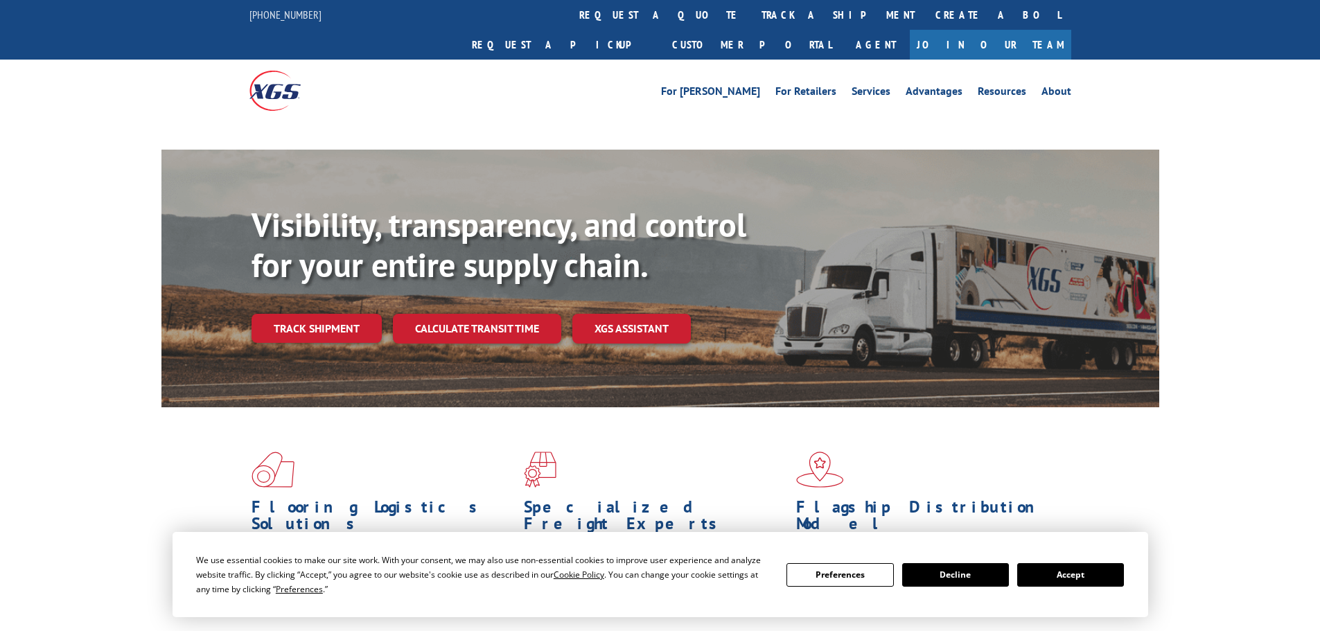 Image resolution: width=1320 pixels, height=631 pixels. What do you see at coordinates (382, 519) in the screenshot?
I see `h1: Flooring Logistics Solutions` at bounding box center [382, 519].